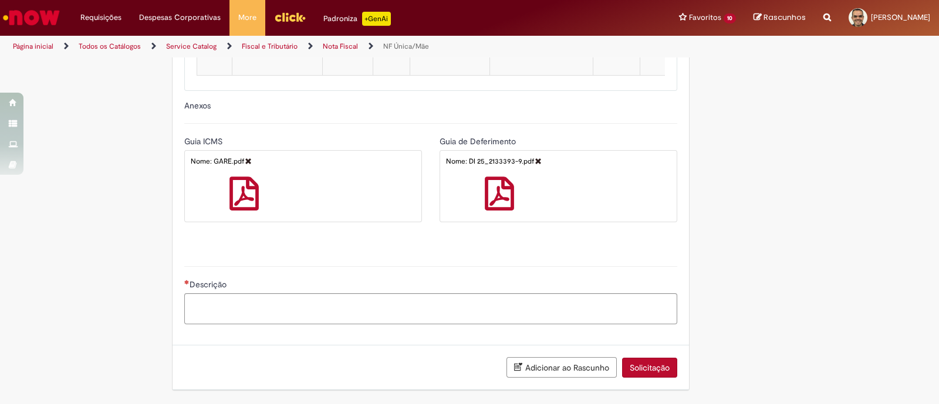 The width and height of the screenshot is (939, 404). Describe the element at coordinates (180, 18) in the screenshot. I see `span: Despesas Corporativas` at that location.